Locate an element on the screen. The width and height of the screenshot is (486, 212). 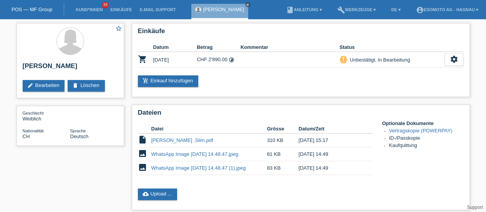
a: Einkäufe is located at coordinates (121, 10).